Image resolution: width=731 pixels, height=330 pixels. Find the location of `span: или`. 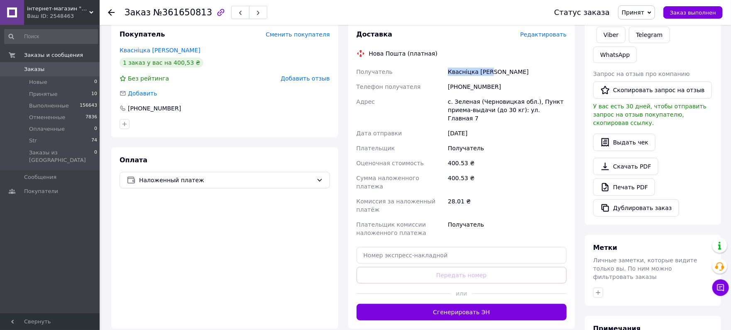

span: или is located at coordinates (461, 293).